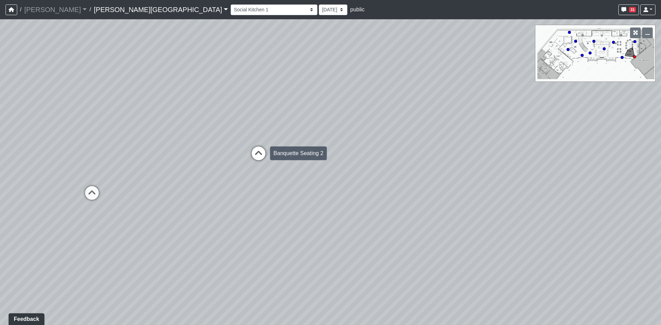  What do you see at coordinates (629, 10) in the screenshot?
I see `button: 31` at bounding box center [629, 10].